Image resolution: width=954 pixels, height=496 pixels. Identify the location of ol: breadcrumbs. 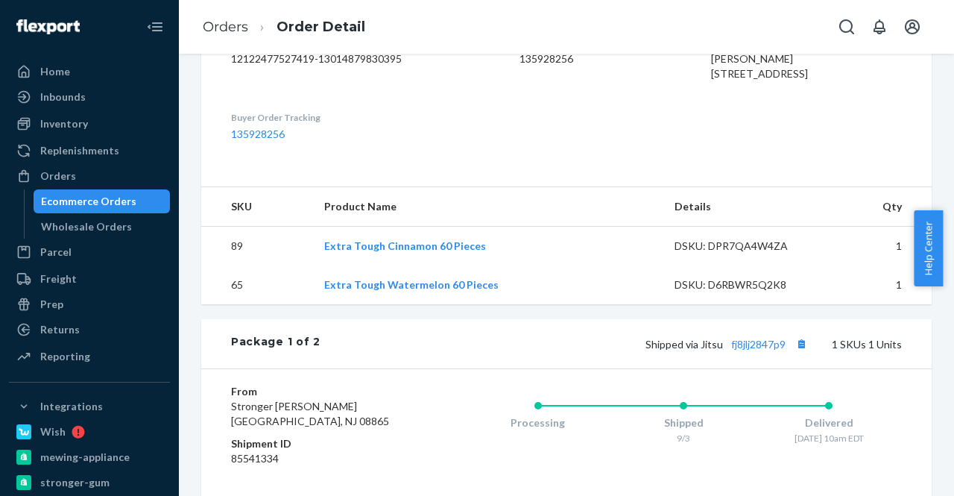
(284, 27).